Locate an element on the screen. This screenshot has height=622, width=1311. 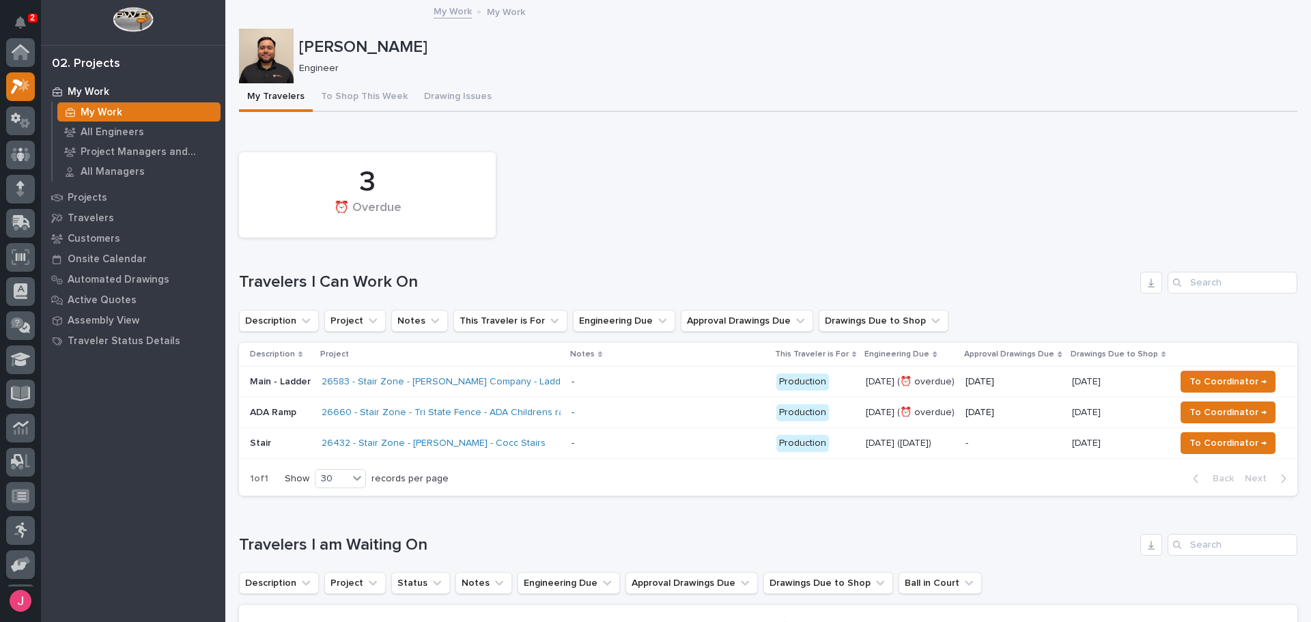
a: Projects is located at coordinates (133, 197).